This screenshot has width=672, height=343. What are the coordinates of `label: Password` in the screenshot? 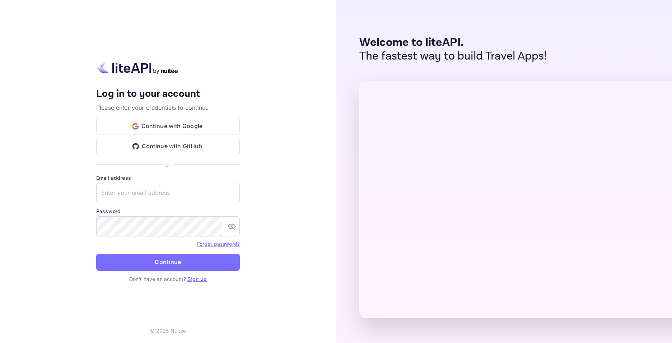 It's located at (168, 211).